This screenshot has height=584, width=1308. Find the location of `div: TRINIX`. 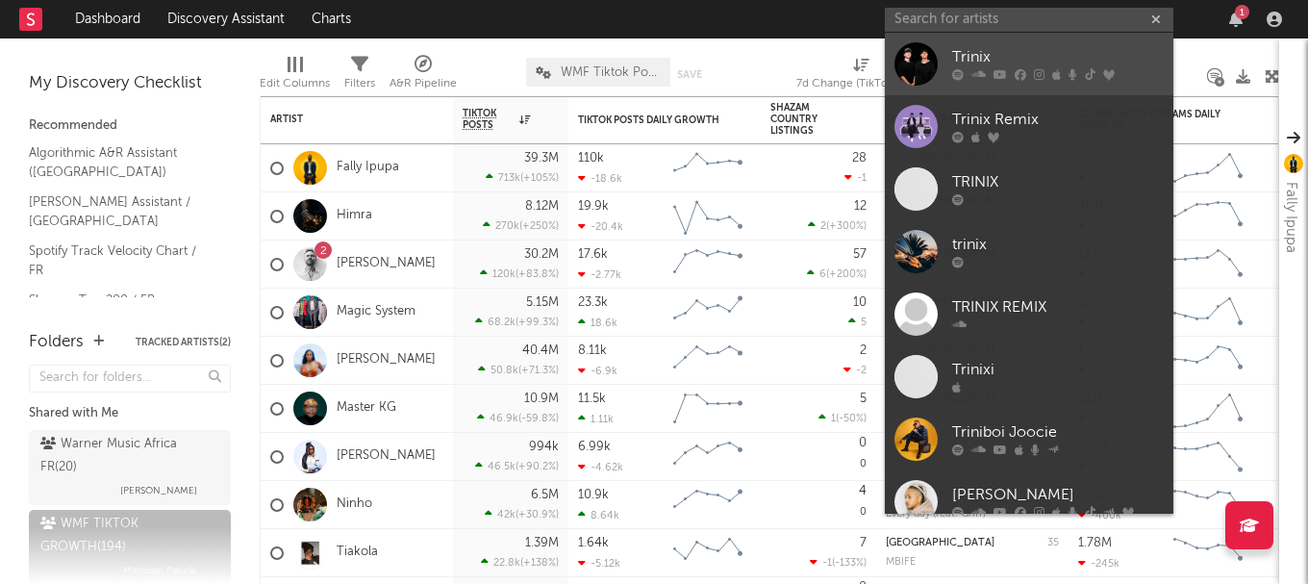

div: TRINIX is located at coordinates (1058, 183).